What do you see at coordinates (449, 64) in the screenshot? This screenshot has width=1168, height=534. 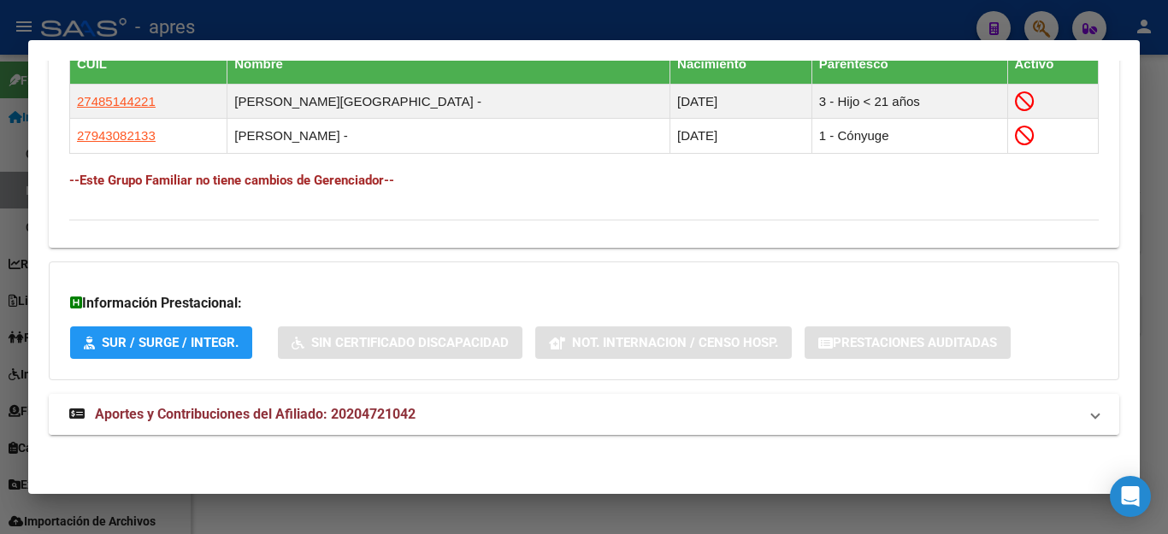 I see `th: Nombre` at bounding box center [449, 64].